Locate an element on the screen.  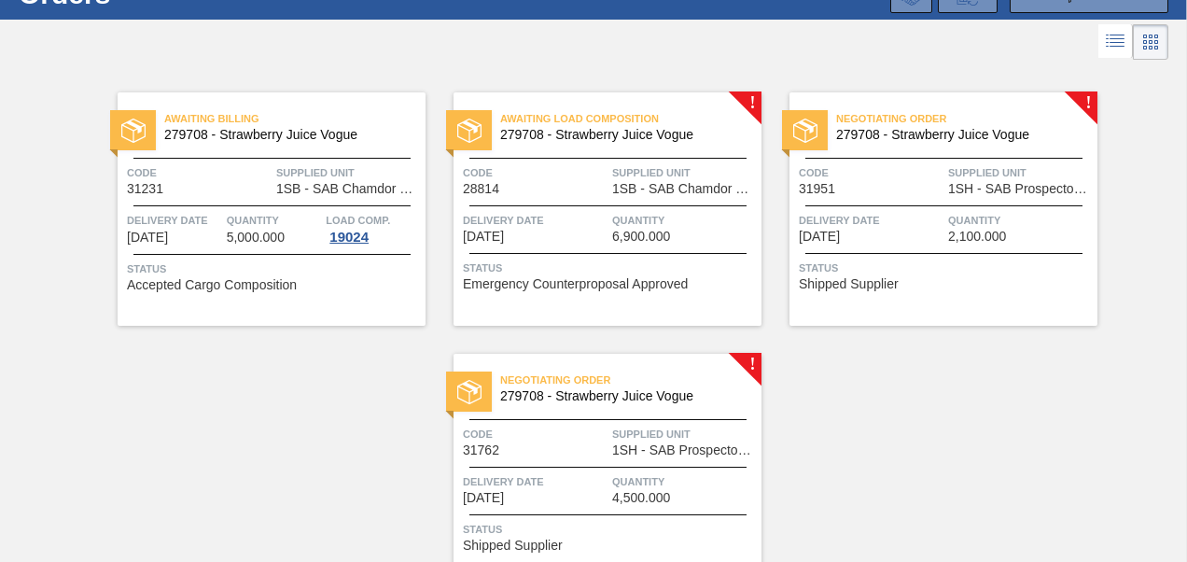
span: 31231 is located at coordinates (145, 188).